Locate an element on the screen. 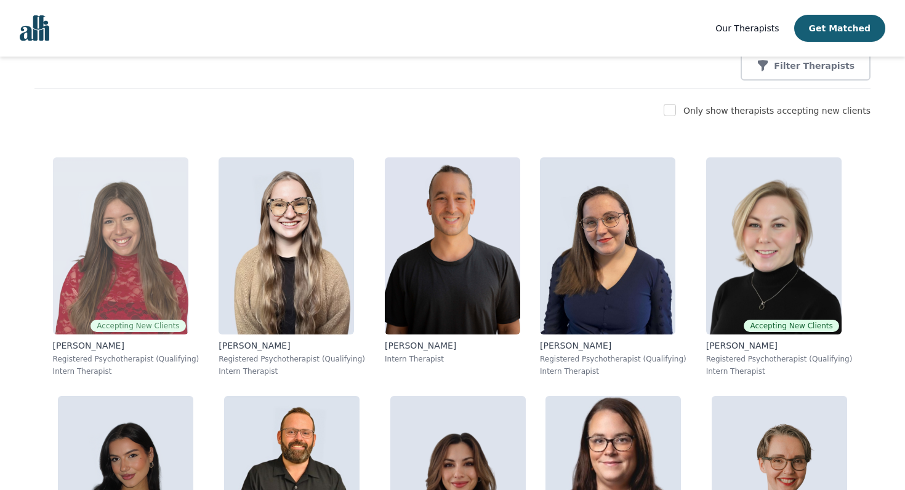 The width and height of the screenshot is (905, 490). img: alli logo is located at coordinates (34, 28).